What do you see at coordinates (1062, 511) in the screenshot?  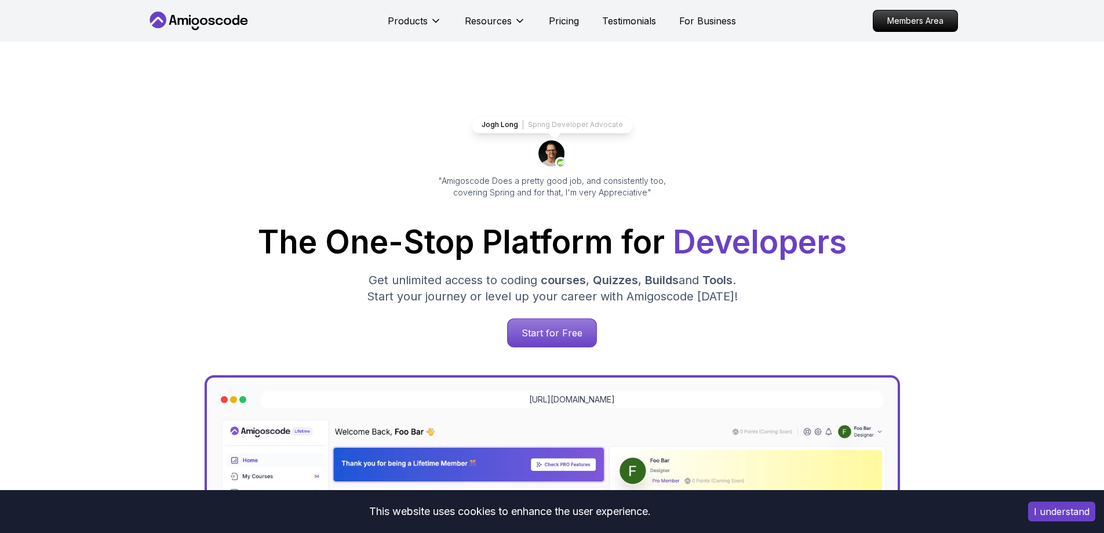 I see `button: Accept cookies` at bounding box center [1062, 511].